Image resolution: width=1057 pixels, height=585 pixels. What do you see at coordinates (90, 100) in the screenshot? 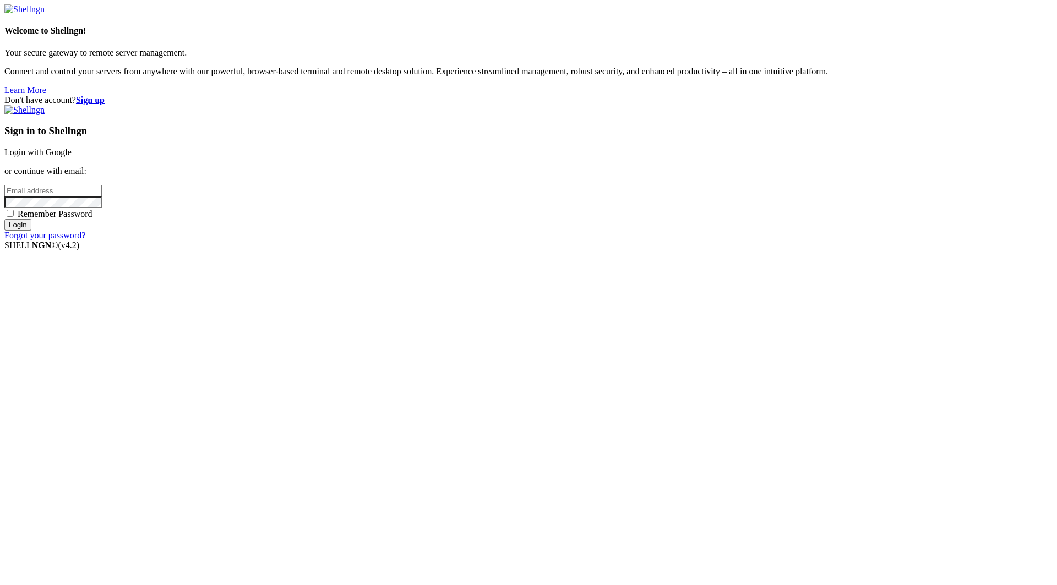
I see `strong: Sign up` at bounding box center [90, 100].